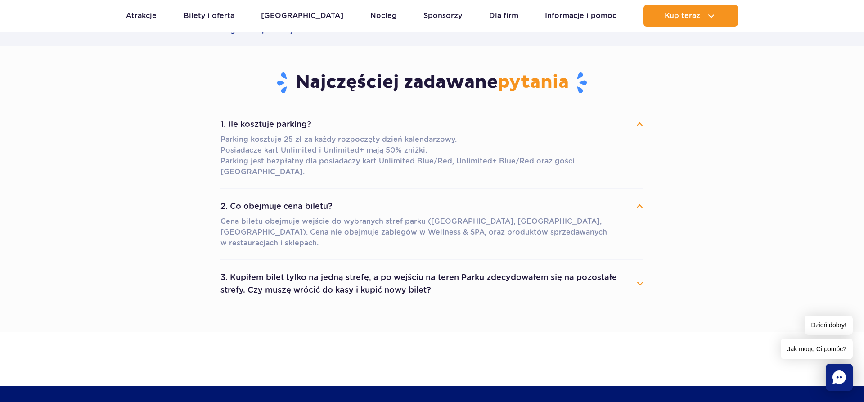 This screenshot has width=864, height=402. Describe the element at coordinates (141, 16) in the screenshot. I see `a: Atrakcje` at that location.